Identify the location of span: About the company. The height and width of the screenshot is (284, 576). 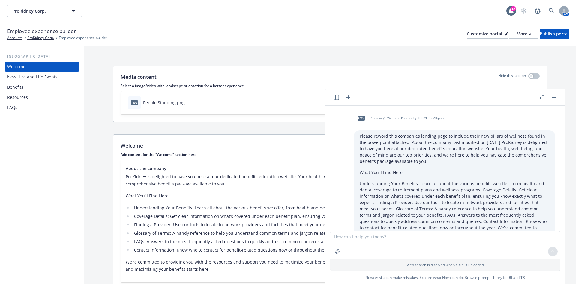
(146, 168).